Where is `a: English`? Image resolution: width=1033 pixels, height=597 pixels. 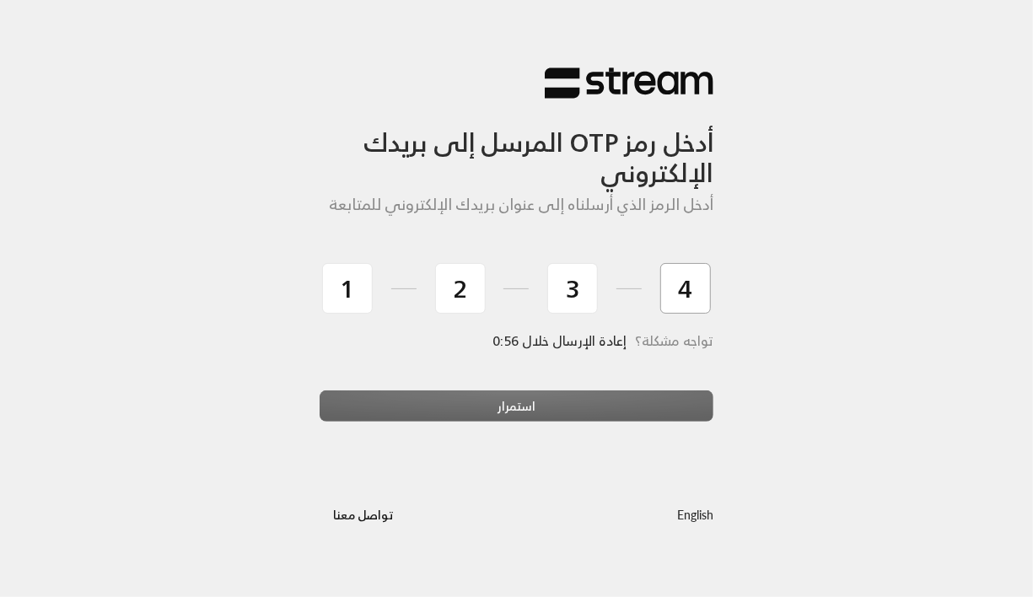
a: English is located at coordinates (695, 514).